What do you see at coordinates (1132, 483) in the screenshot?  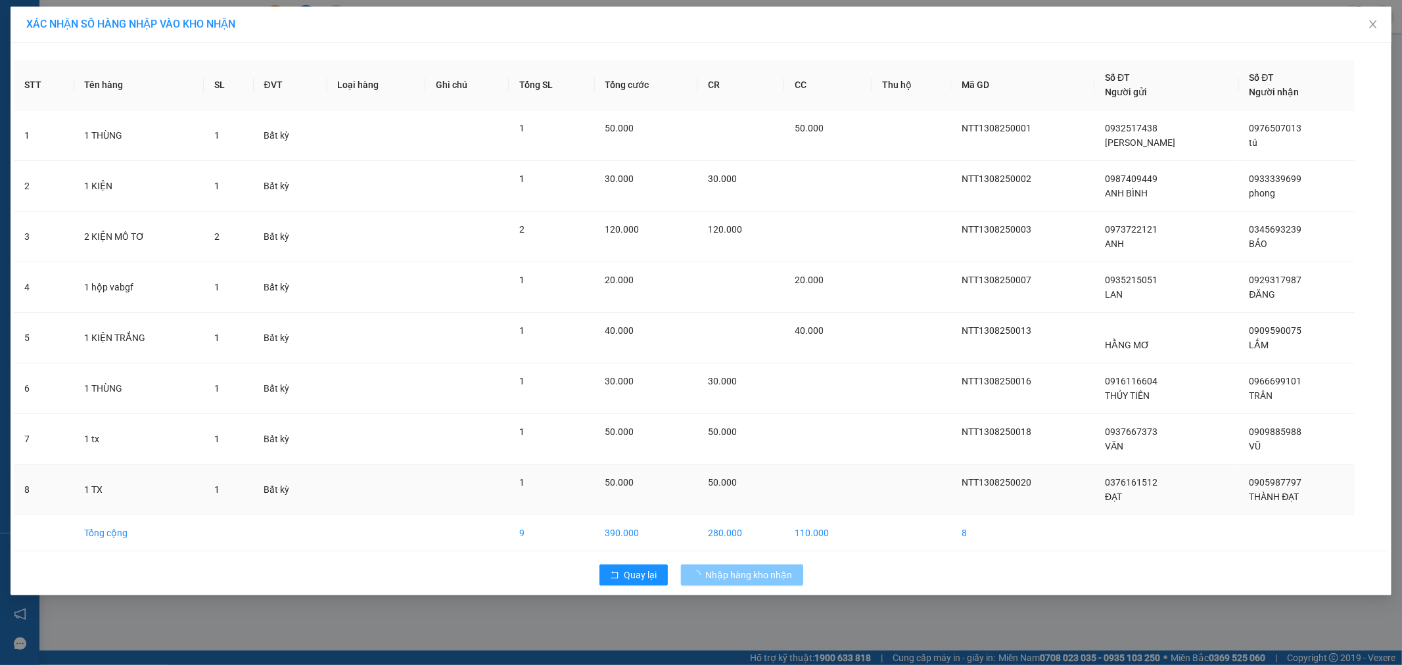 I see `span: 0376161512` at bounding box center [1132, 483].